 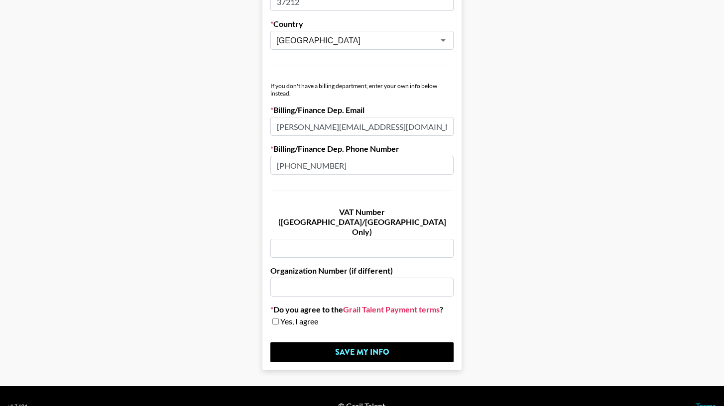 I want to click on div: If you don't have a billing department, enter your own info below instead., so click(x=362, y=90).